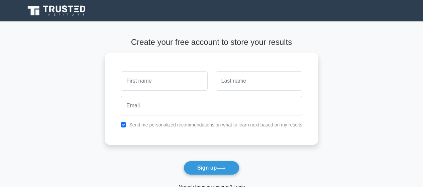 This screenshot has height=187, width=423. Describe the element at coordinates (212, 168) in the screenshot. I see `button: Sign up` at that location.